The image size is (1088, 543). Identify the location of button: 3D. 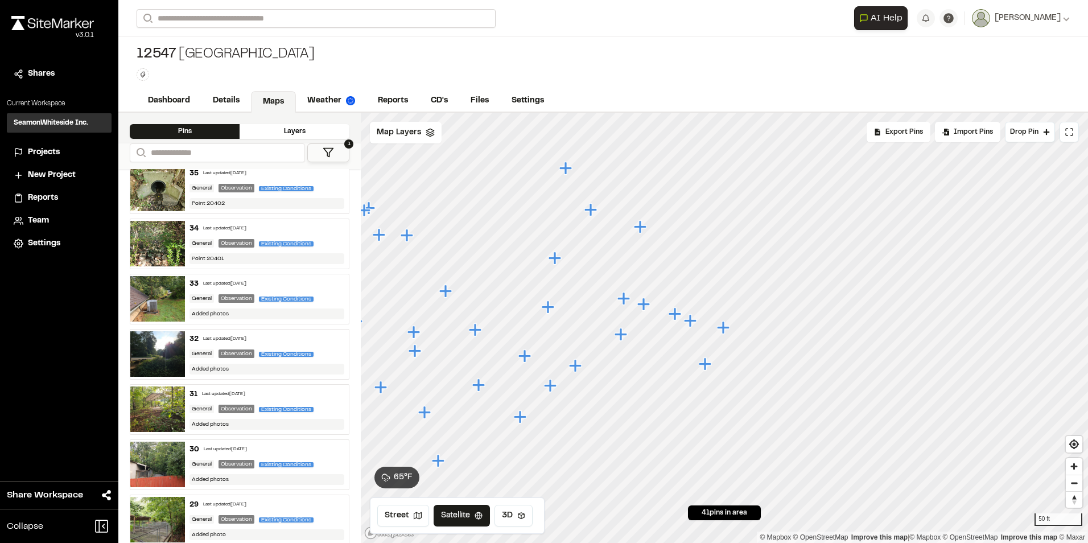
(513, 516).